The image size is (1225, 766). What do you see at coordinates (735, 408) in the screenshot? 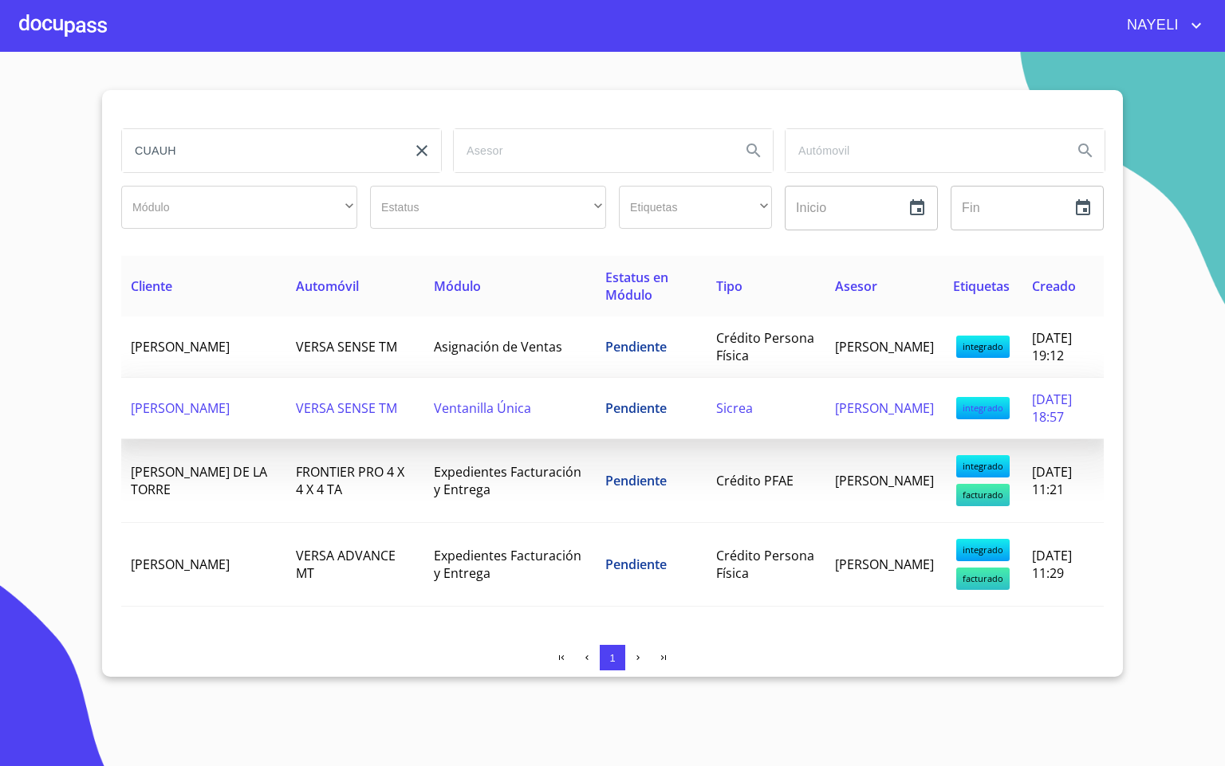
I see `span: Sicrea` at bounding box center [735, 408].